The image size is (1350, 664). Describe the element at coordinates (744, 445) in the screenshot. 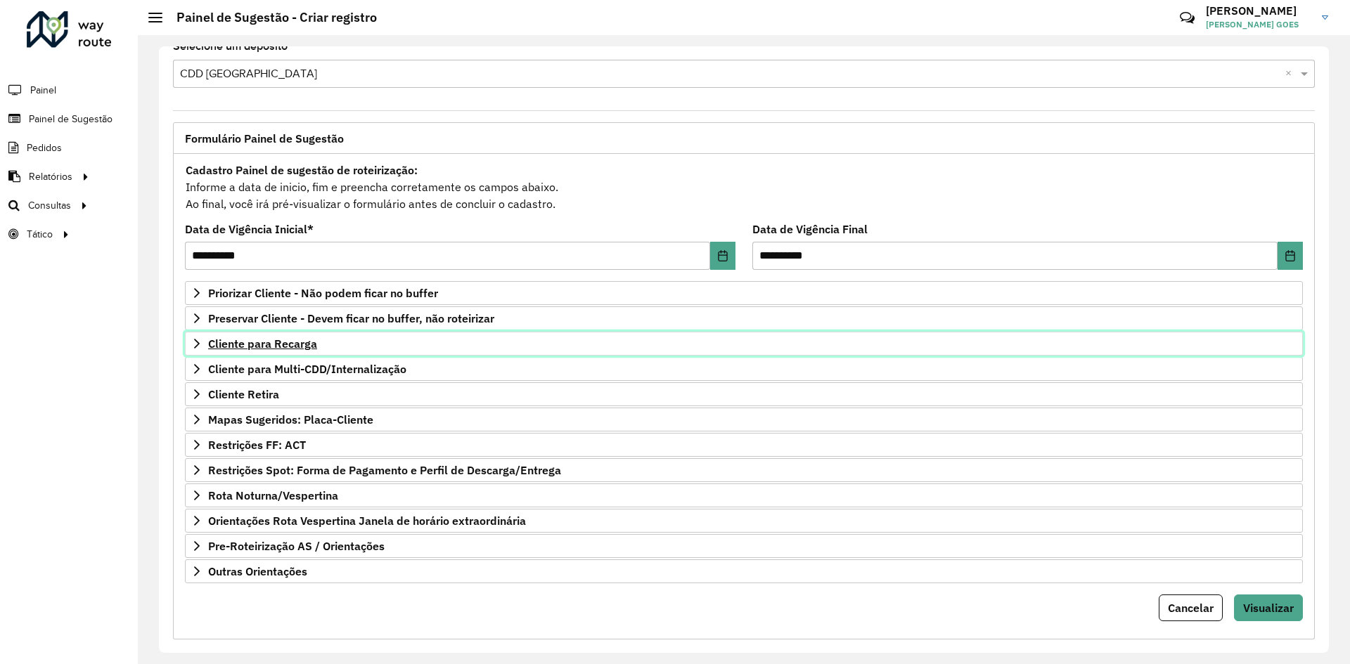

I see `a: Restrições FF: ACT` at that location.